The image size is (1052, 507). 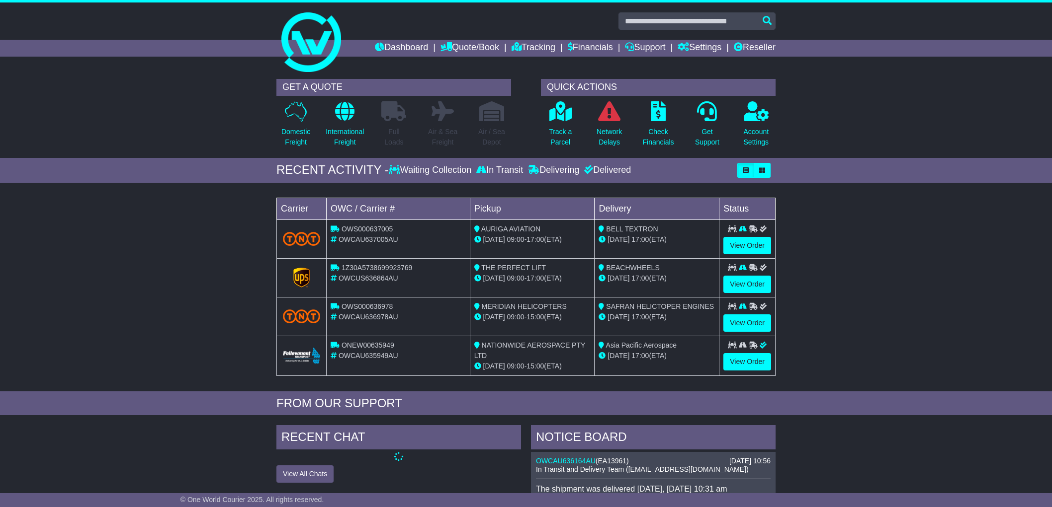 I want to click on div: RECENT ACTIVITY -, so click(x=332, y=170).